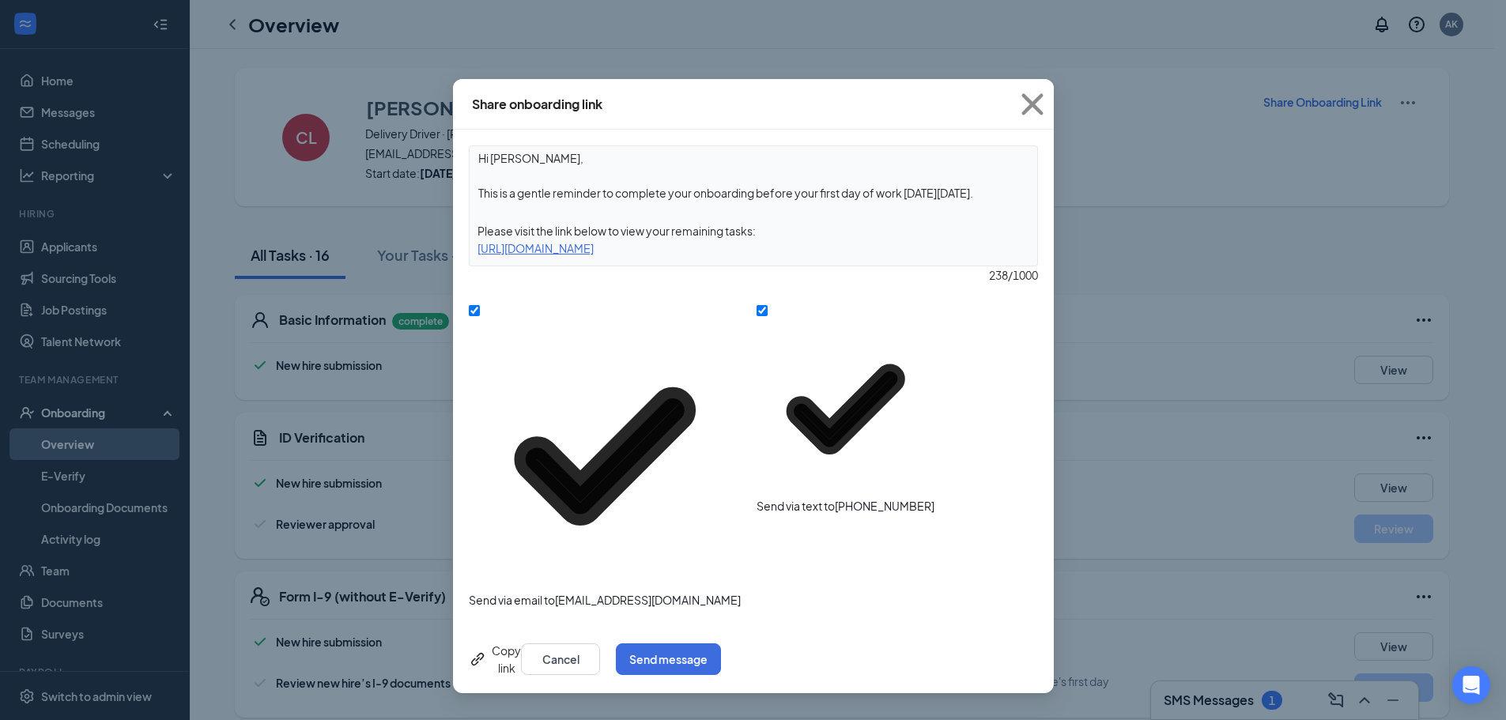 The width and height of the screenshot is (1506, 720). Describe the element at coordinates (753, 231) in the screenshot. I see `div: Please visit the link below to view your remaining tasks:` at that location.